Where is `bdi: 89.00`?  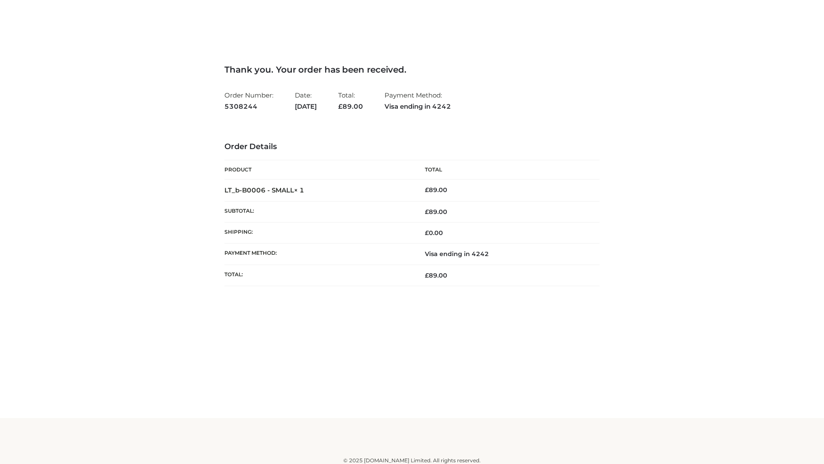 bdi: 89.00 is located at coordinates (436, 190).